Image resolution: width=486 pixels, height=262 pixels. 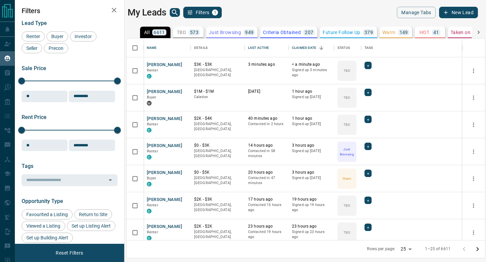 What do you see at coordinates (311, 208) in the screenshot?
I see `p: Signed up 19 hours ago` at bounding box center [311, 208].